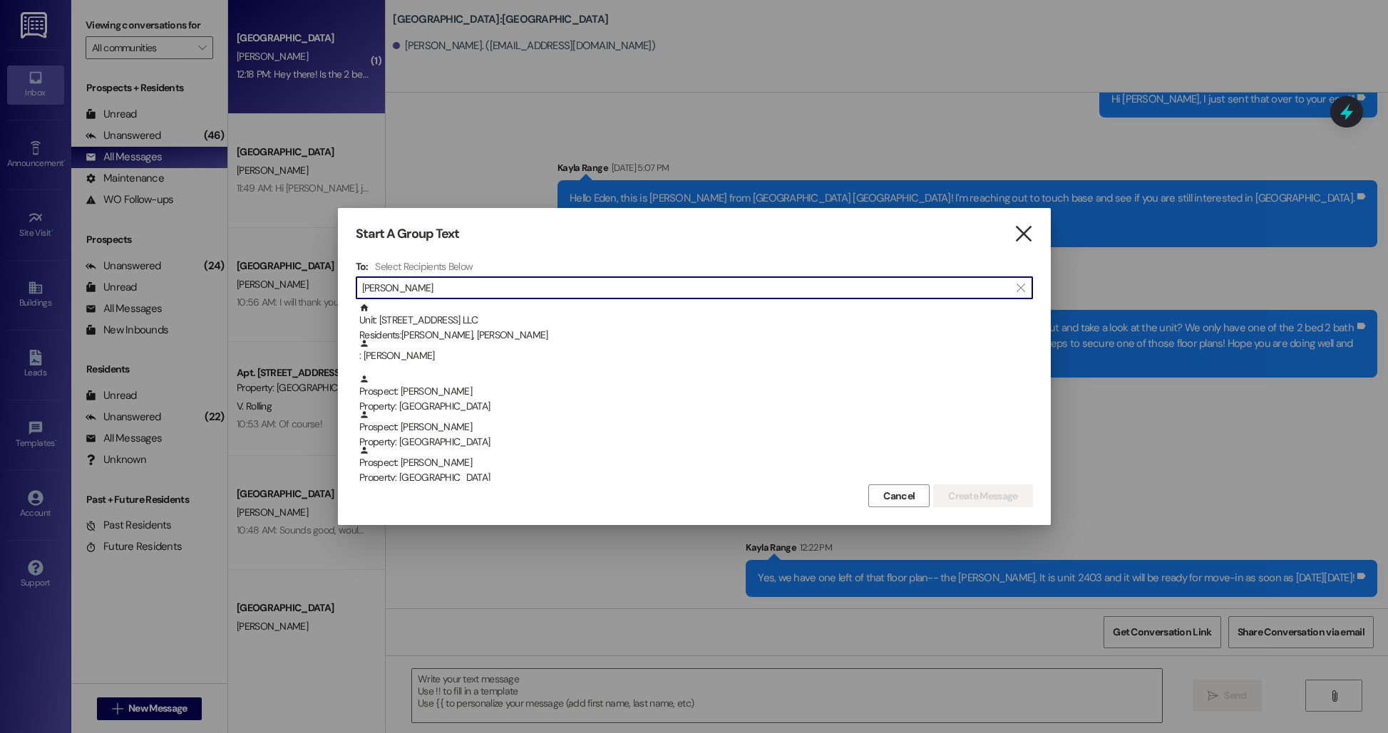 The width and height of the screenshot is (1388, 733). I want to click on span: Create Message, so click(982, 496).